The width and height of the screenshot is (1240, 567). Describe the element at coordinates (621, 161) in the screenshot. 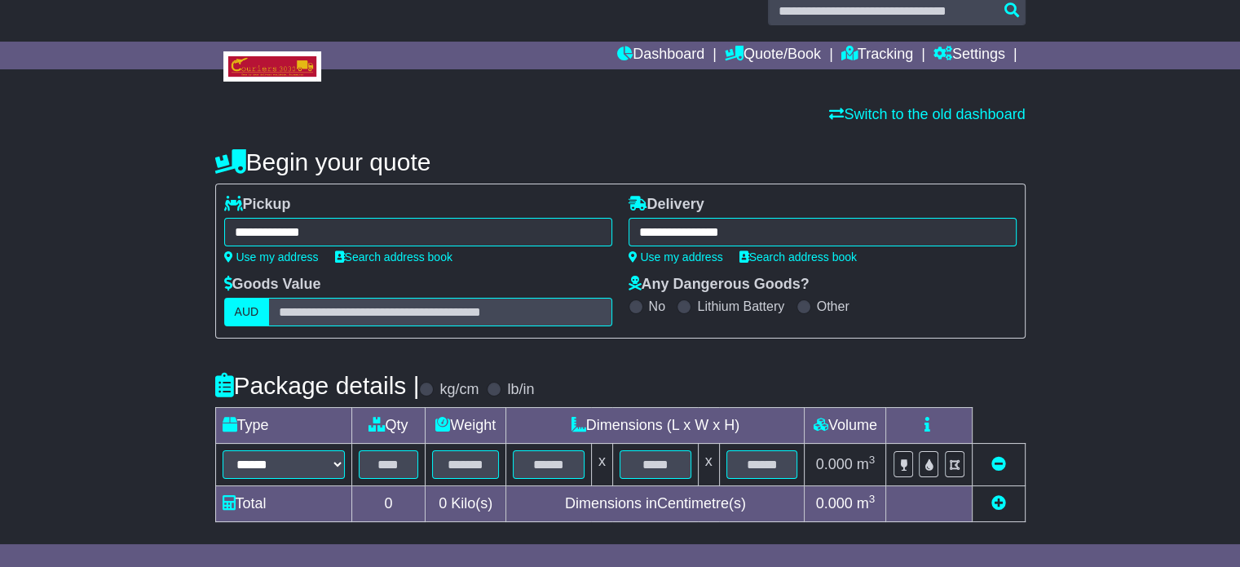

I see `h4: Begin your quote` at that location.